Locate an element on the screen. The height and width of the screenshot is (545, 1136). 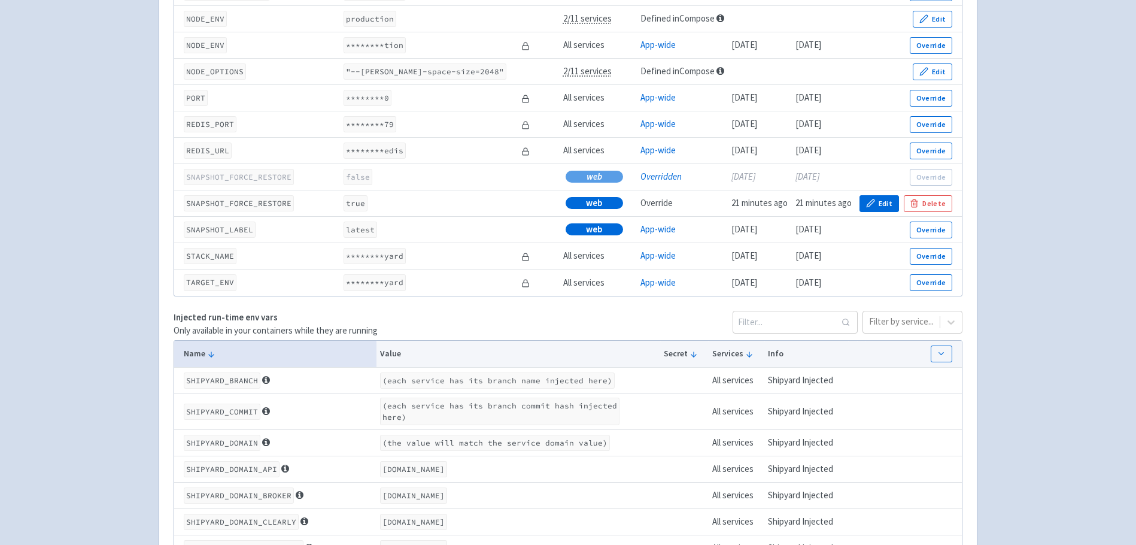
code: true is located at coordinates (356, 203).